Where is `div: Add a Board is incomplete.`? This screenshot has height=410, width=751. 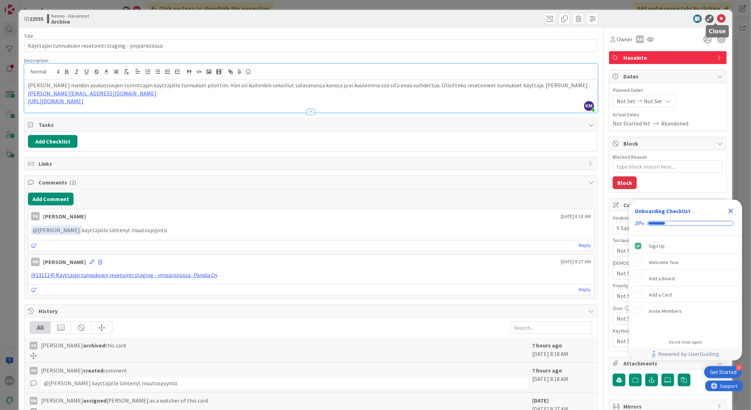
div: Add a Board is incomplete. is located at coordinates (685, 279).